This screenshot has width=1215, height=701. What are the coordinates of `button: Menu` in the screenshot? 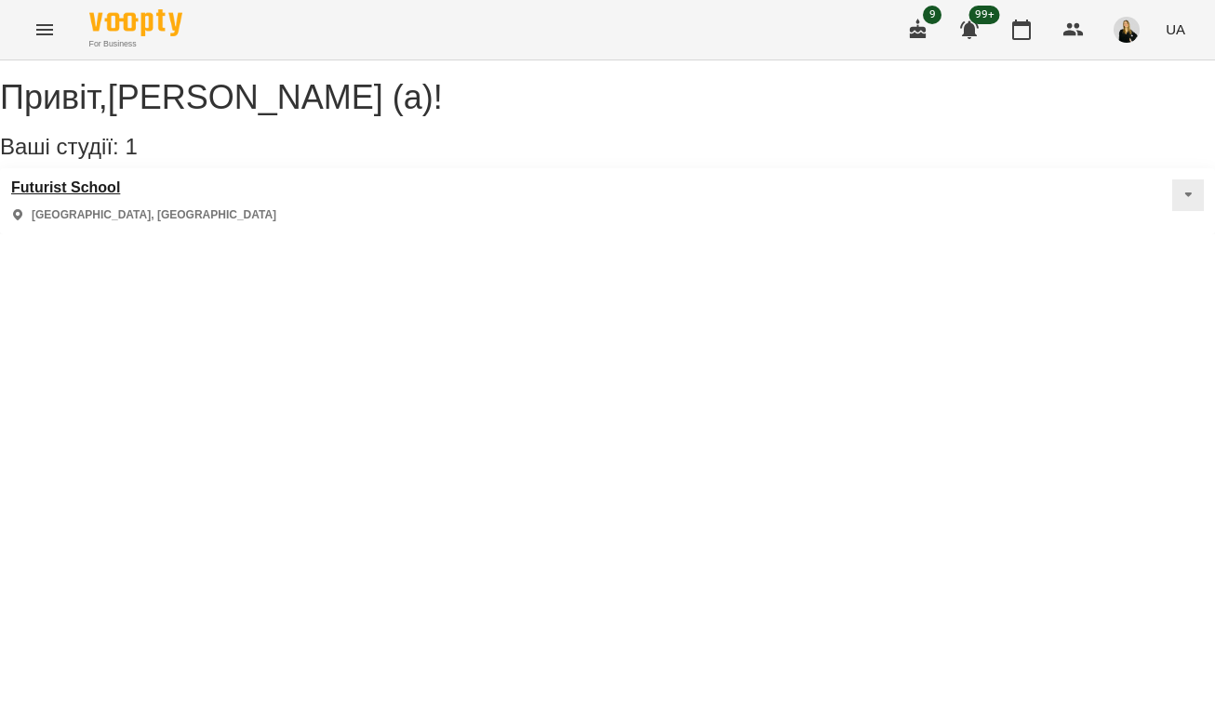 It's located at (45, 30).